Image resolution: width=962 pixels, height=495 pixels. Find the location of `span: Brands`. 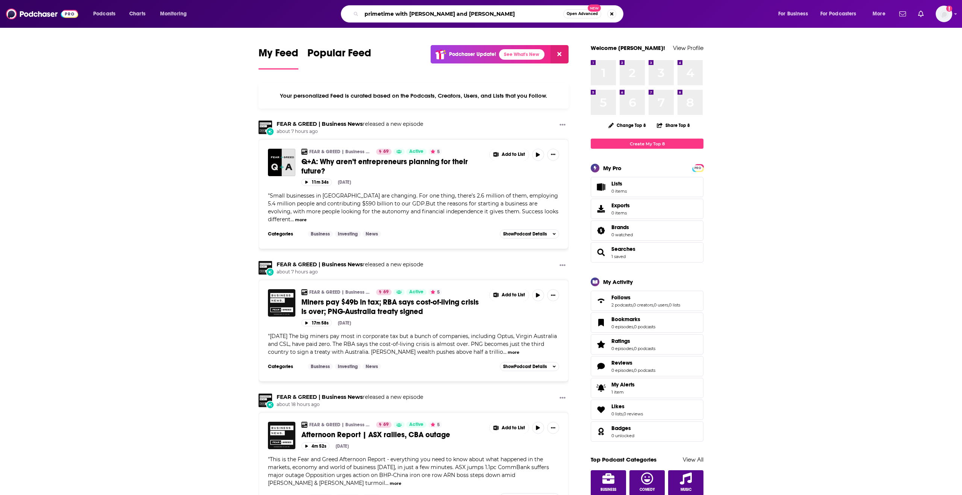

span: Brands is located at coordinates (620, 227).